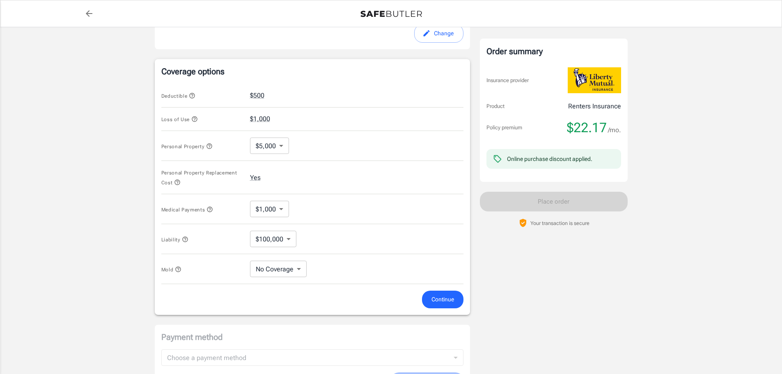 The height and width of the screenshot is (374, 782). What do you see at coordinates (179, 96) in the screenshot?
I see `span: Deductible` at bounding box center [179, 96].